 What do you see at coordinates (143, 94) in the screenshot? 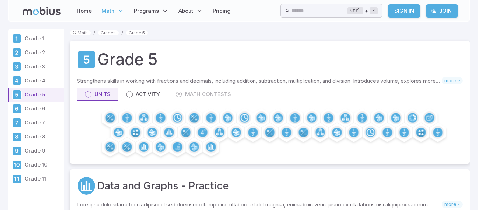
I see `div: Activity` at bounding box center [143, 94].